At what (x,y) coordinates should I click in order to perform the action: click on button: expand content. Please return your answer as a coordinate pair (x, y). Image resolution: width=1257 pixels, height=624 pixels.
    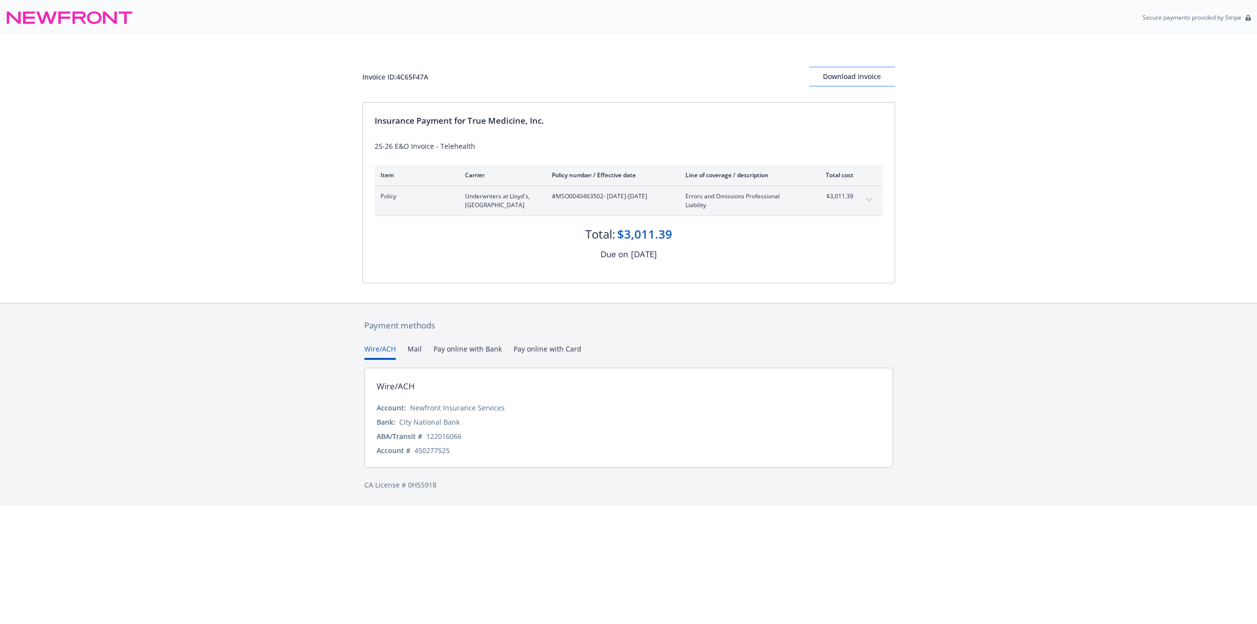
    Looking at the image, I should click on (869, 200).